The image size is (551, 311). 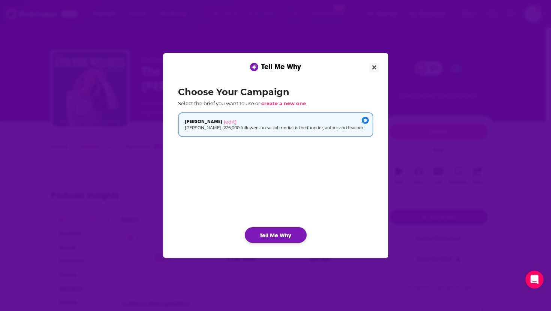 What do you see at coordinates (275, 92) in the screenshot?
I see `h2: Choose Your Campaign` at bounding box center [275, 92].